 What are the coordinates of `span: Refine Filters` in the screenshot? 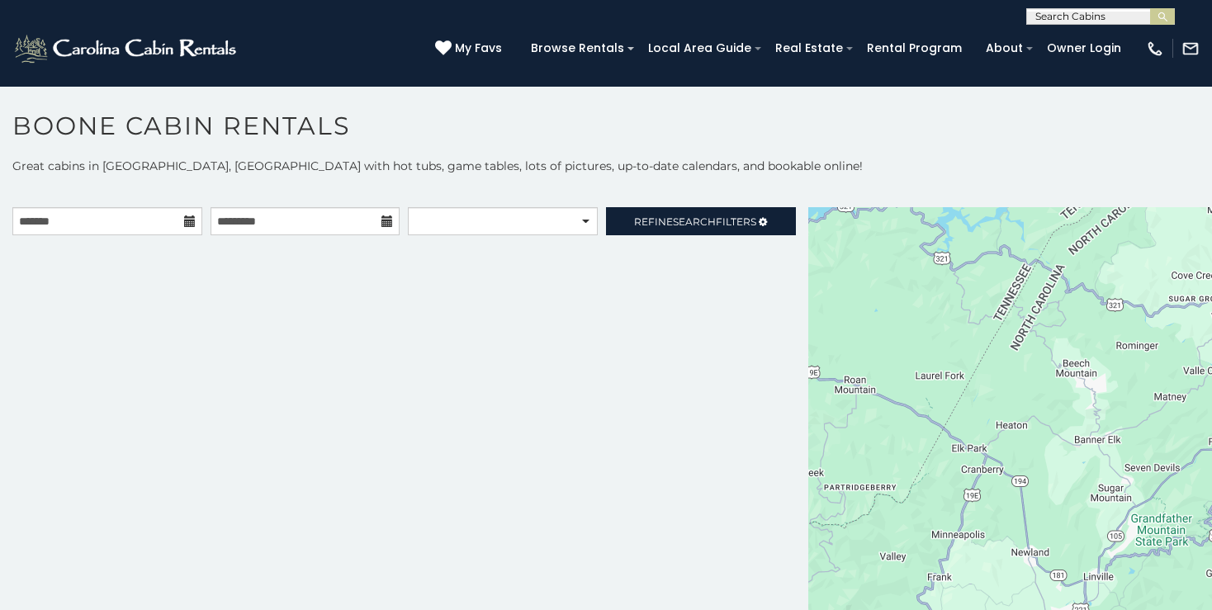 It's located at (695, 221).